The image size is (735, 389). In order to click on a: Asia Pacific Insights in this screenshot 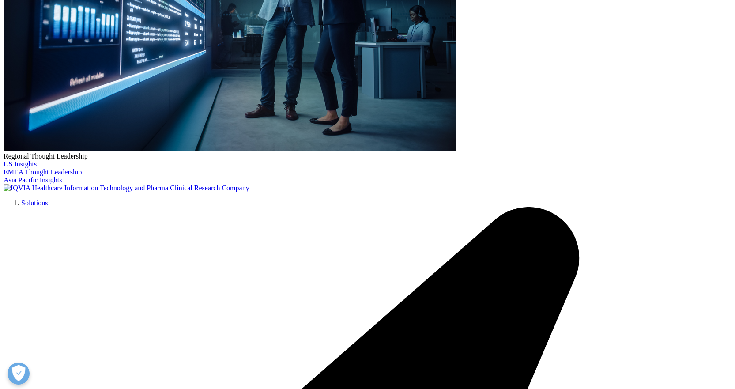, I will do `click(33, 180)`.